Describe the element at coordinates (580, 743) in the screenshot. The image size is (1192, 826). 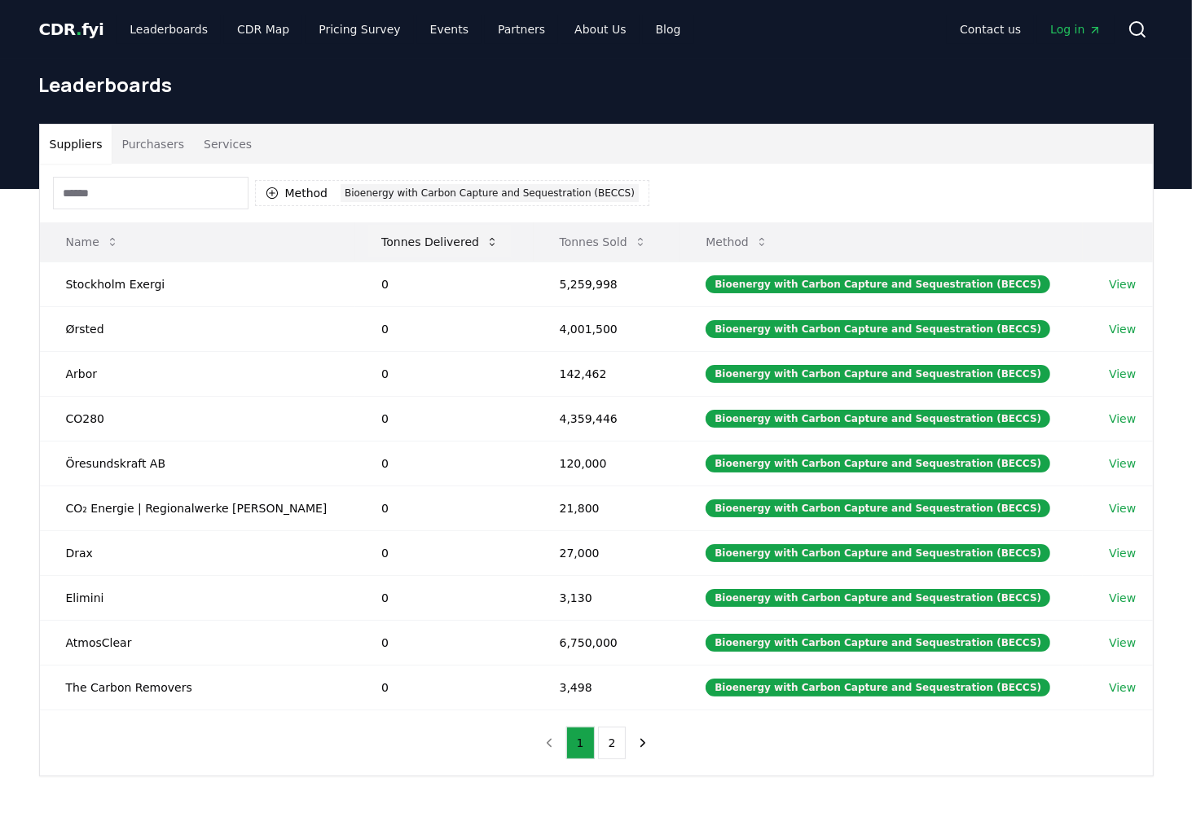
I see `button: 1` at that location.